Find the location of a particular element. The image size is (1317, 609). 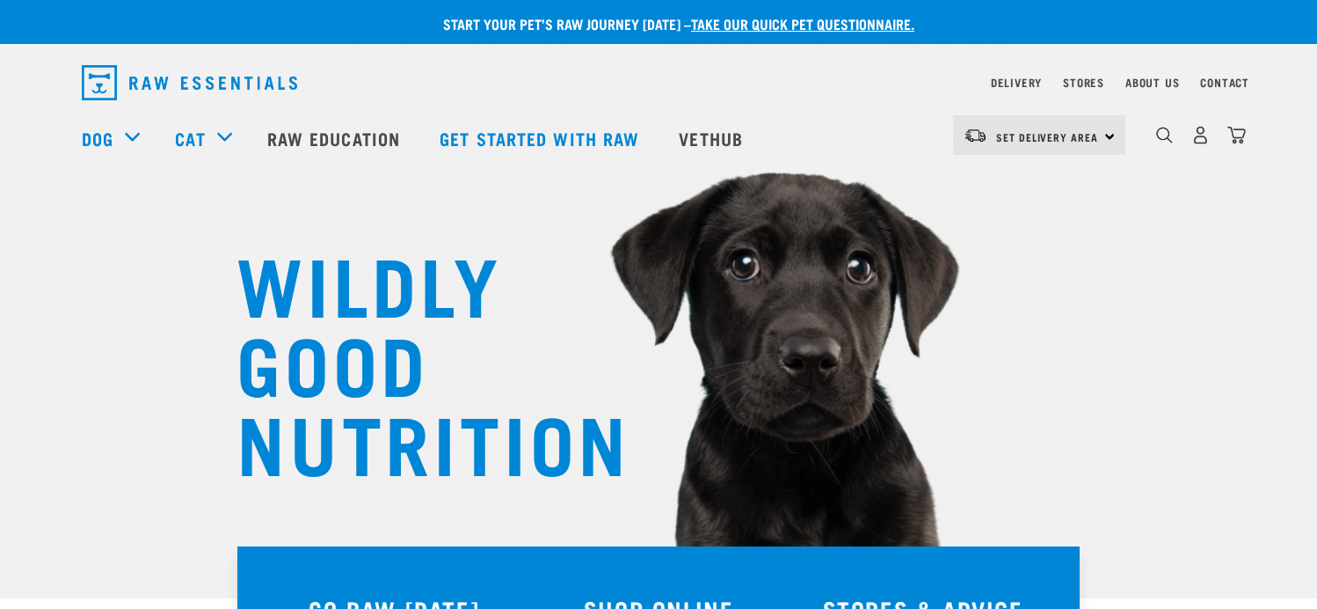

a: Raw Education is located at coordinates (336, 138).